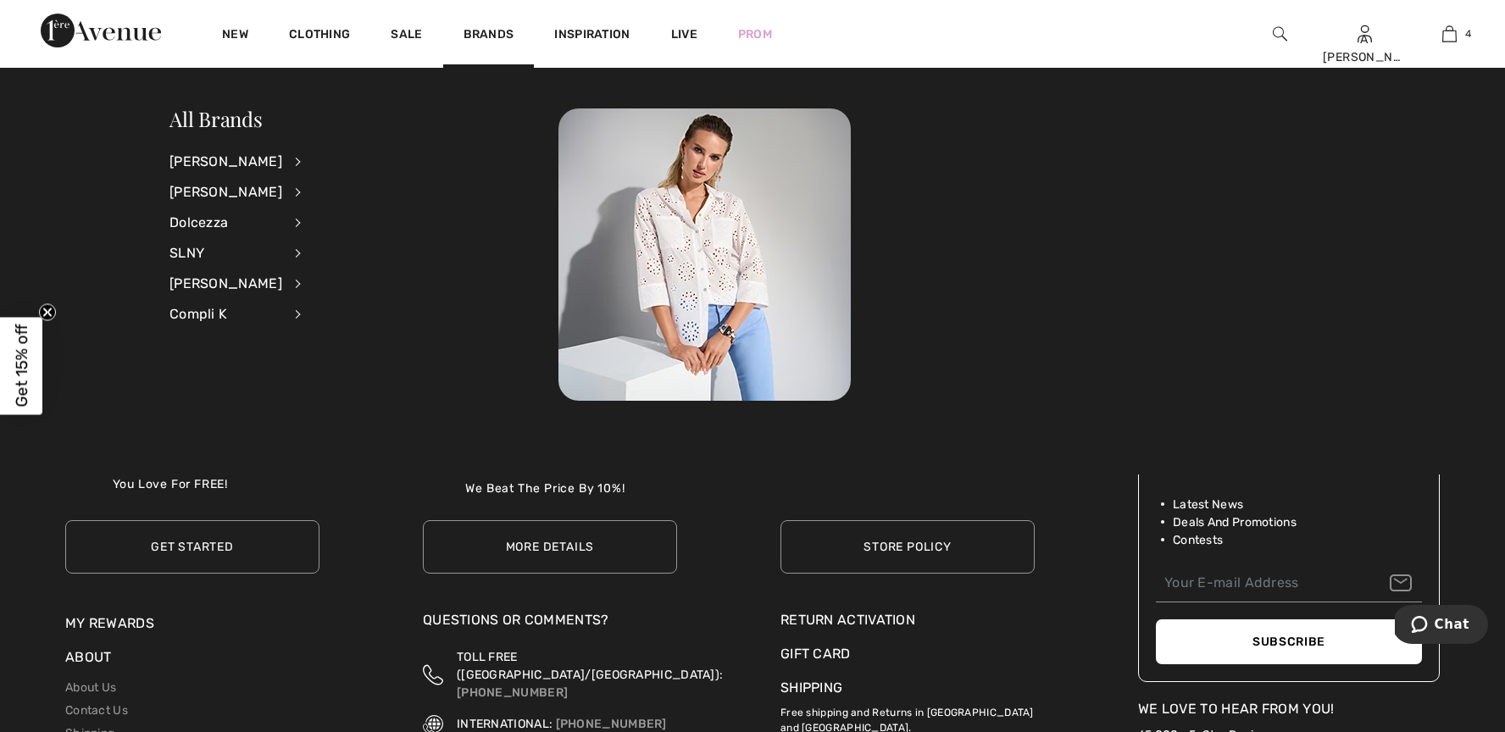 Image resolution: width=1505 pixels, height=732 pixels. I want to click on a: About Us, so click(91, 687).